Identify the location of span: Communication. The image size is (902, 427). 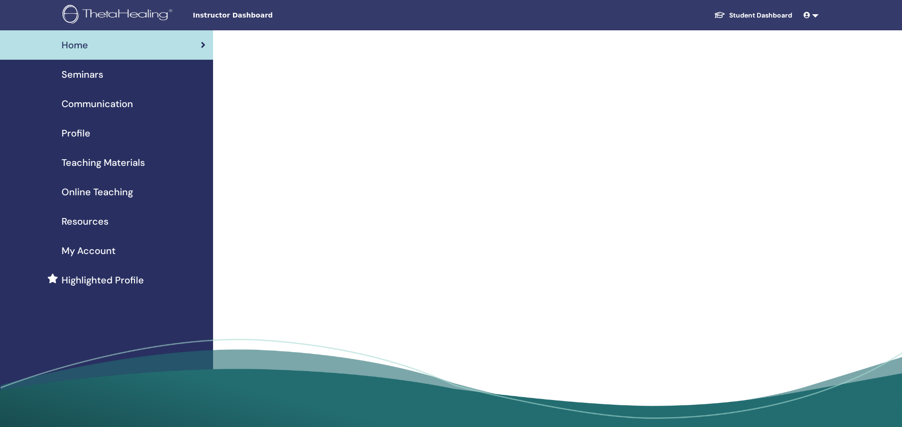
(97, 104).